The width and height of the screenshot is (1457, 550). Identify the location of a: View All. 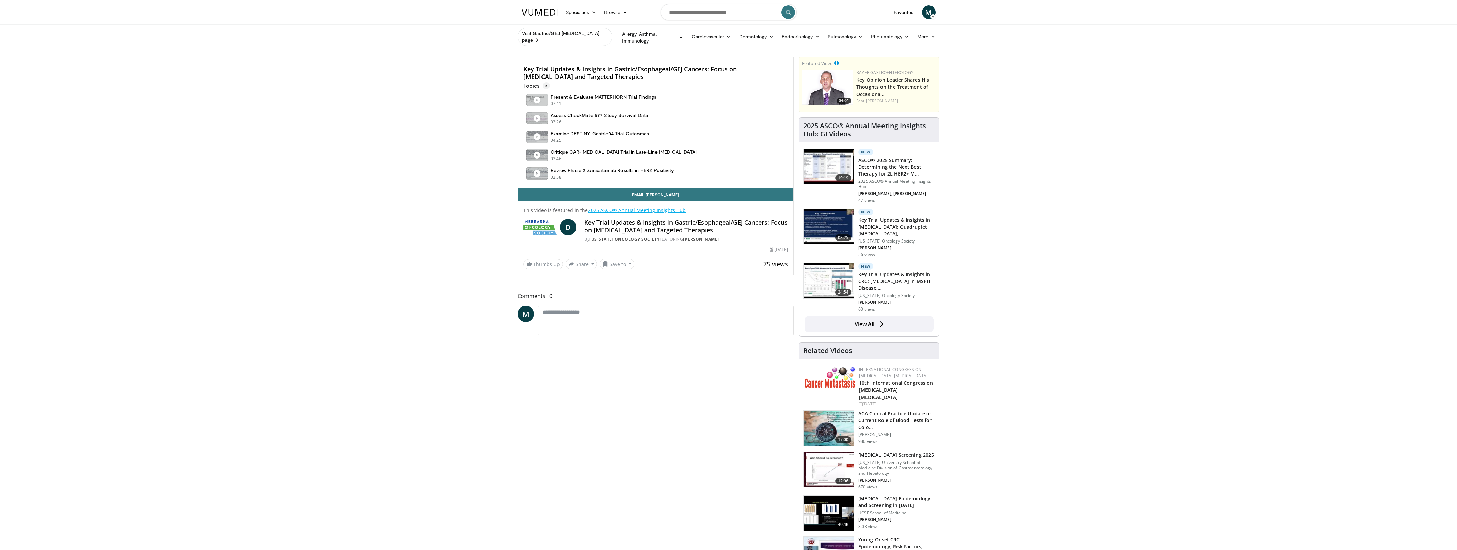
(869, 324).